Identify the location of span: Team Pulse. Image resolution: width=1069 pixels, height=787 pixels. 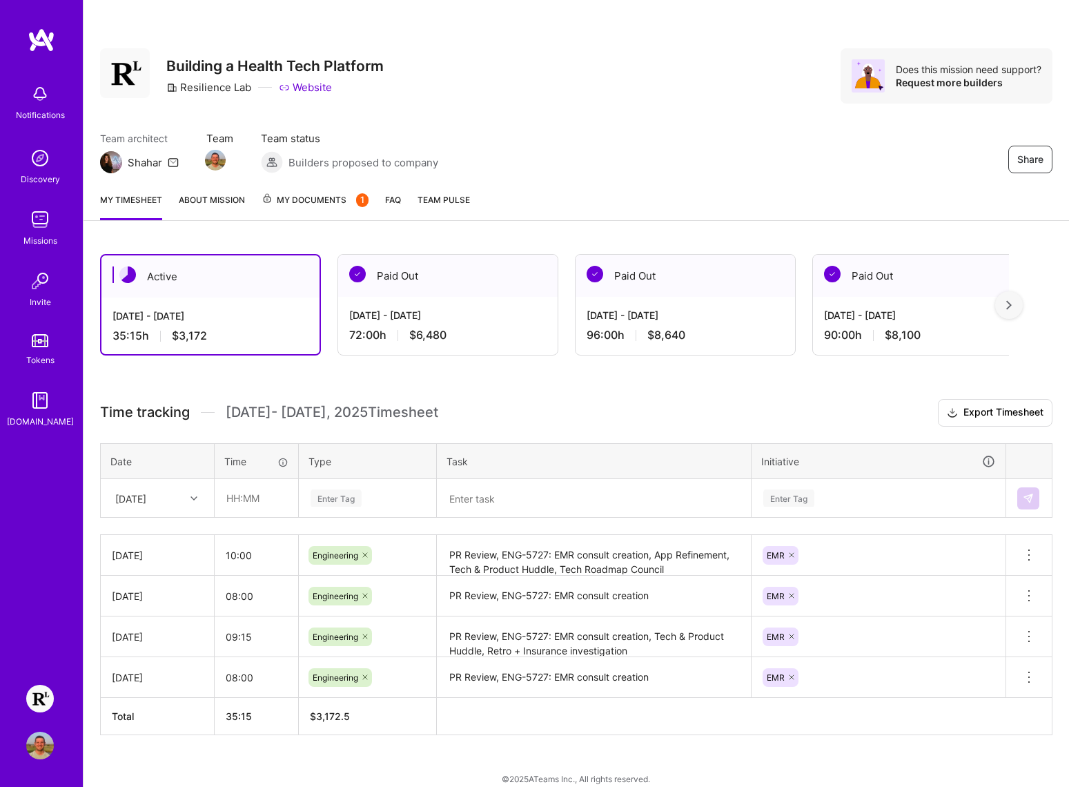
(444, 200).